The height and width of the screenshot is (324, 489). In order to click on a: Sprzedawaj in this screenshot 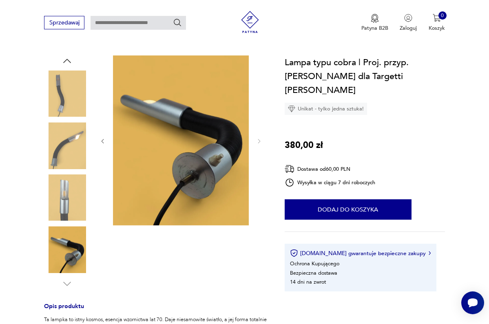, I will do `click(64, 23)`.